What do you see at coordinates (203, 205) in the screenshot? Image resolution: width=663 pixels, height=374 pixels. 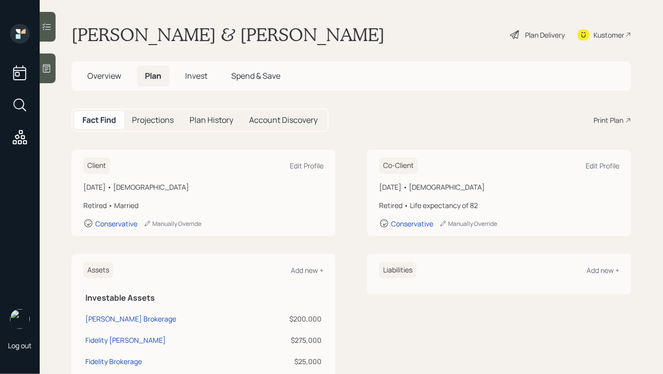 I see `div: Retired • Married` at bounding box center [203, 205].